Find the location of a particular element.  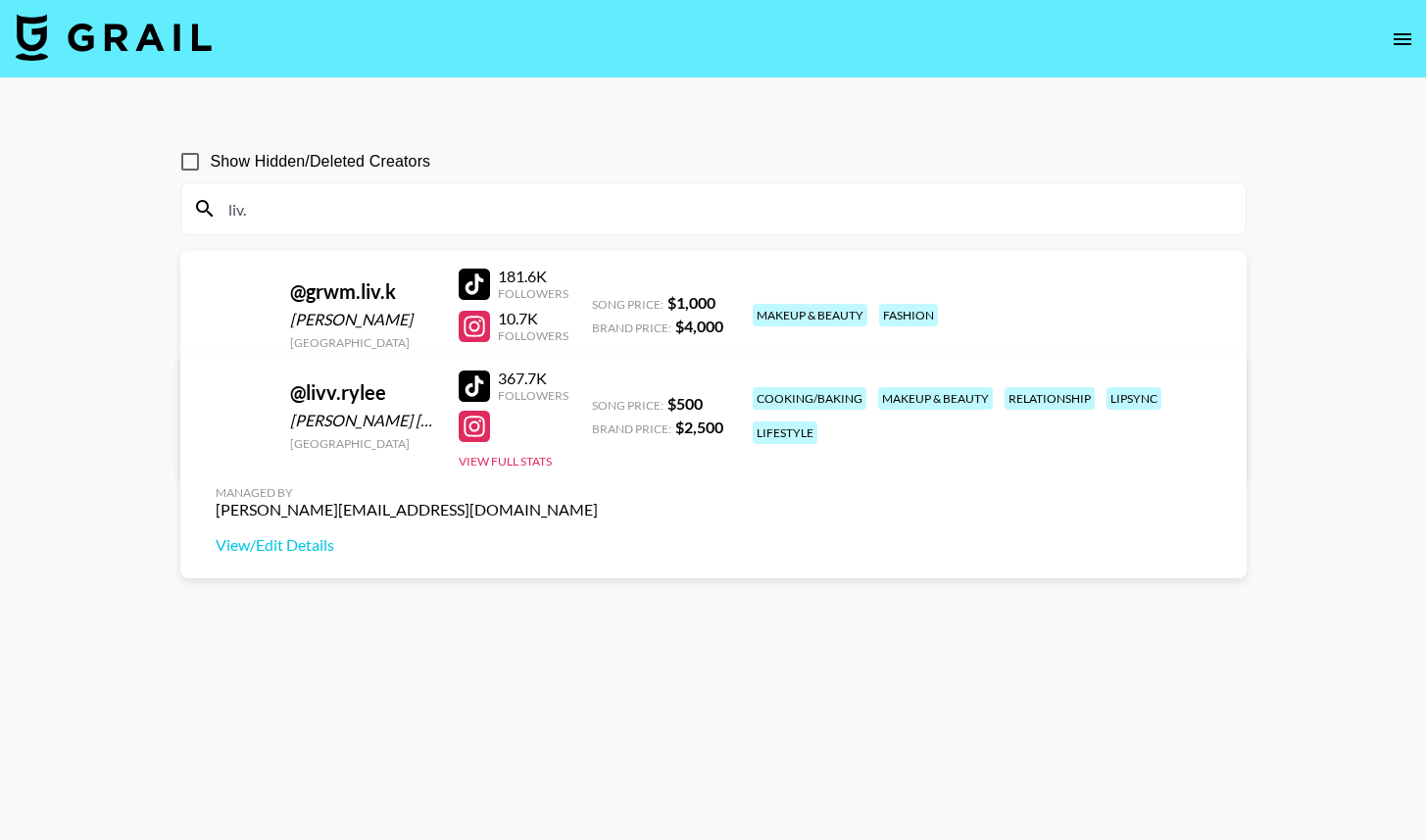

strong: $ 500 is located at coordinates (685, 403).